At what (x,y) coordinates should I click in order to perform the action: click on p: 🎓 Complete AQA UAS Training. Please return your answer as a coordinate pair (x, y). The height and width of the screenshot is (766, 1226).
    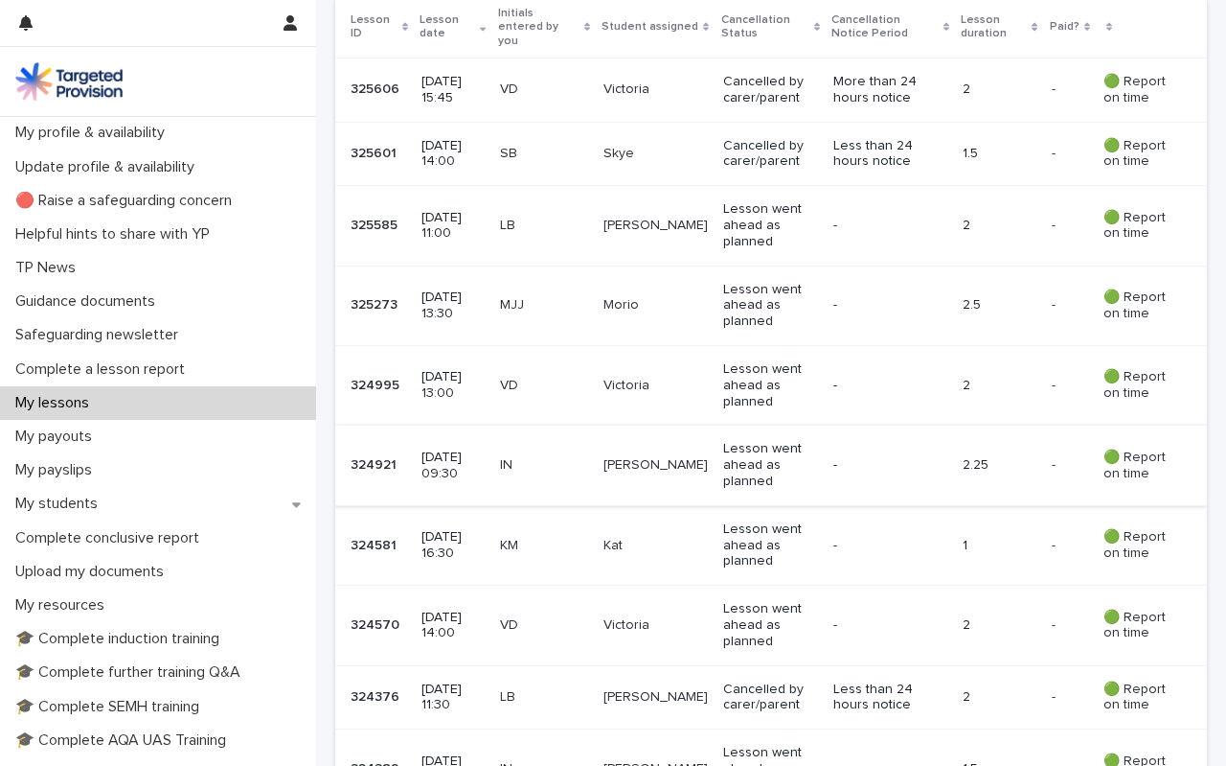
    Looking at the image, I should click on (125, 740).